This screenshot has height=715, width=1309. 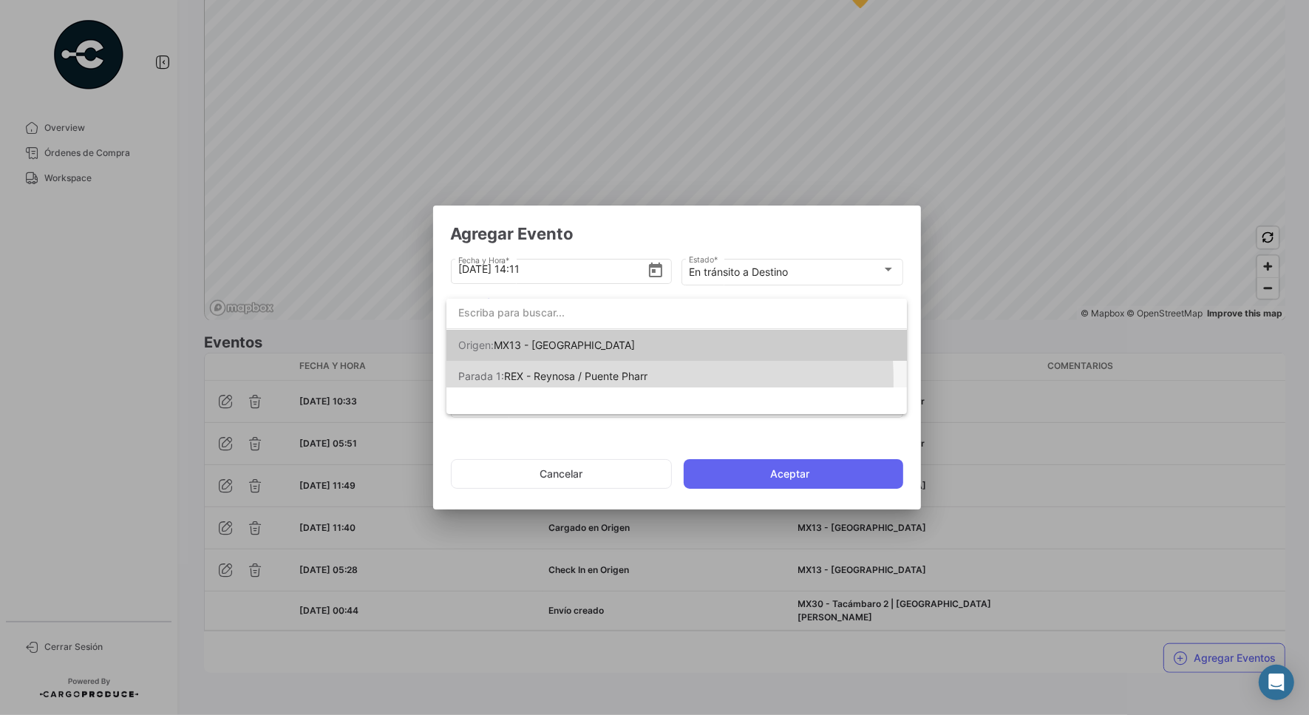 I want to click on span: MX13 - Jocotepec, so click(x=564, y=344).